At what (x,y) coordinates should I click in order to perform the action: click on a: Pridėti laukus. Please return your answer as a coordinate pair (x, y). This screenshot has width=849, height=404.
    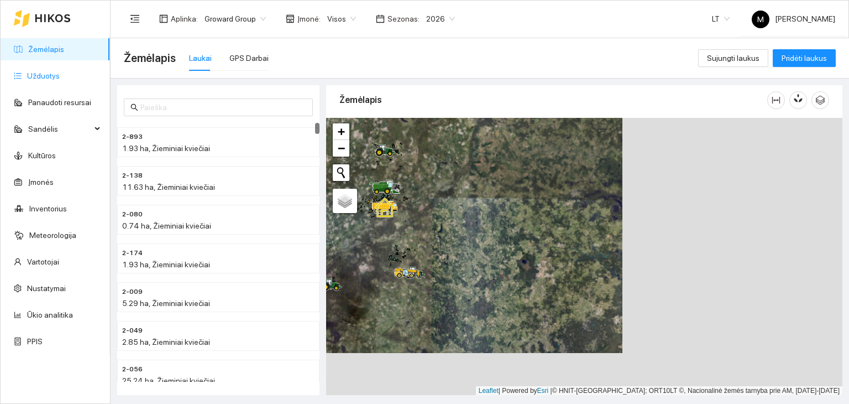
    Looking at the image, I should click on (804, 58).